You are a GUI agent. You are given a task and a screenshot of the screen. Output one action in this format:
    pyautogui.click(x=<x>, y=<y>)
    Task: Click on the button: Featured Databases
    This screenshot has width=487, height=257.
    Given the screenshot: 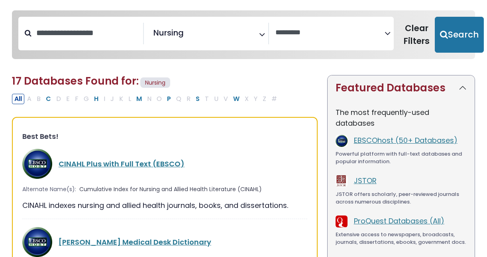 What is the action you would take?
    pyautogui.click(x=401, y=88)
    